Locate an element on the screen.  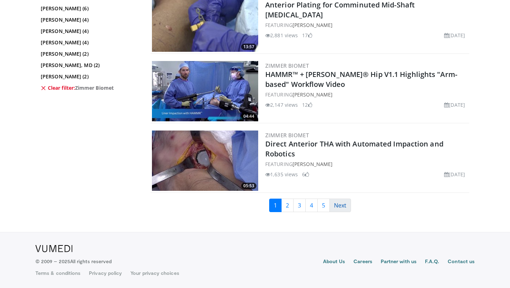
a: Privacy policy is located at coordinates (105, 273).